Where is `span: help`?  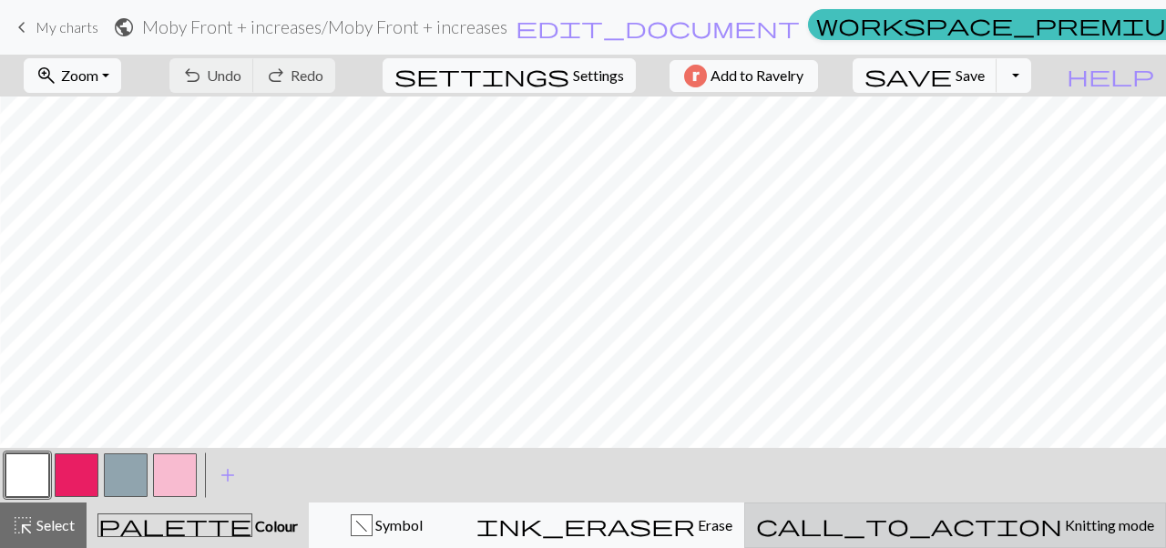 span: help is located at coordinates (1110, 76).